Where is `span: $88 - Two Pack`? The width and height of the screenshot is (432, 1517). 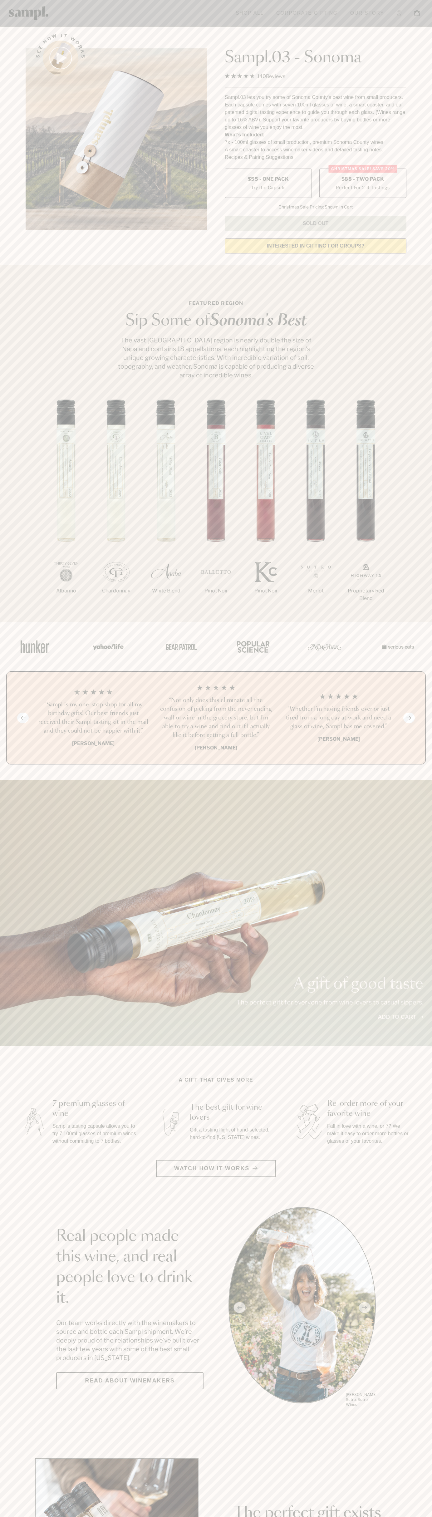 span: $88 - Two Pack is located at coordinates (363, 179).